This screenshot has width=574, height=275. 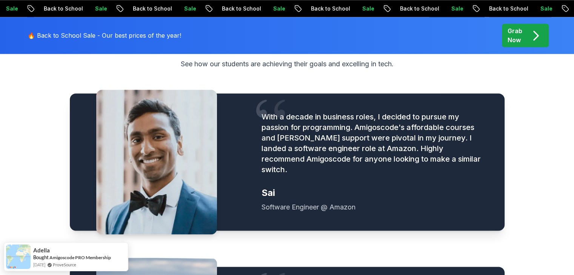 I want to click on a: ProveSource, so click(x=64, y=265).